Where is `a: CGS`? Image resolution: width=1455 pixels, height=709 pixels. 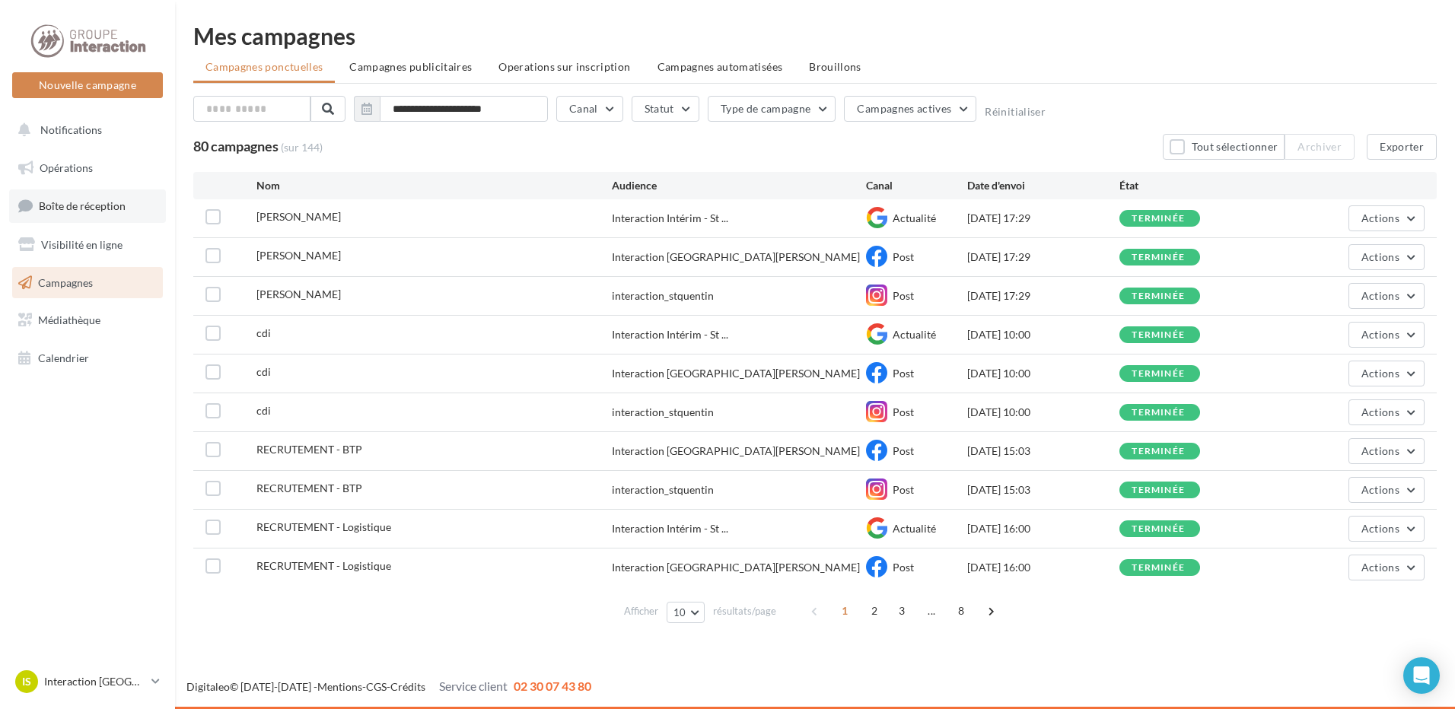 a: CGS is located at coordinates (376, 686).